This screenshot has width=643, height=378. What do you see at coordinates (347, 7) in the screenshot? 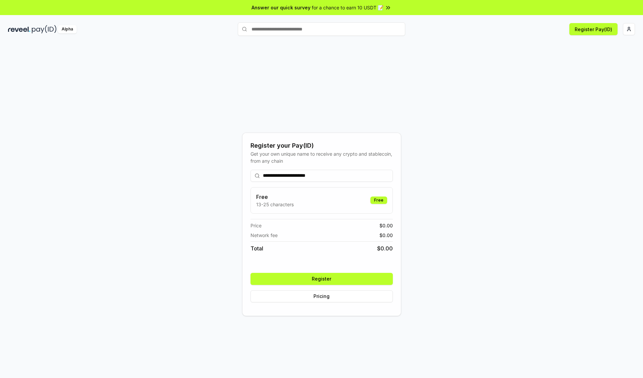
I see `span: for a chance to earn 10 USDT 📝` at bounding box center [347, 7].